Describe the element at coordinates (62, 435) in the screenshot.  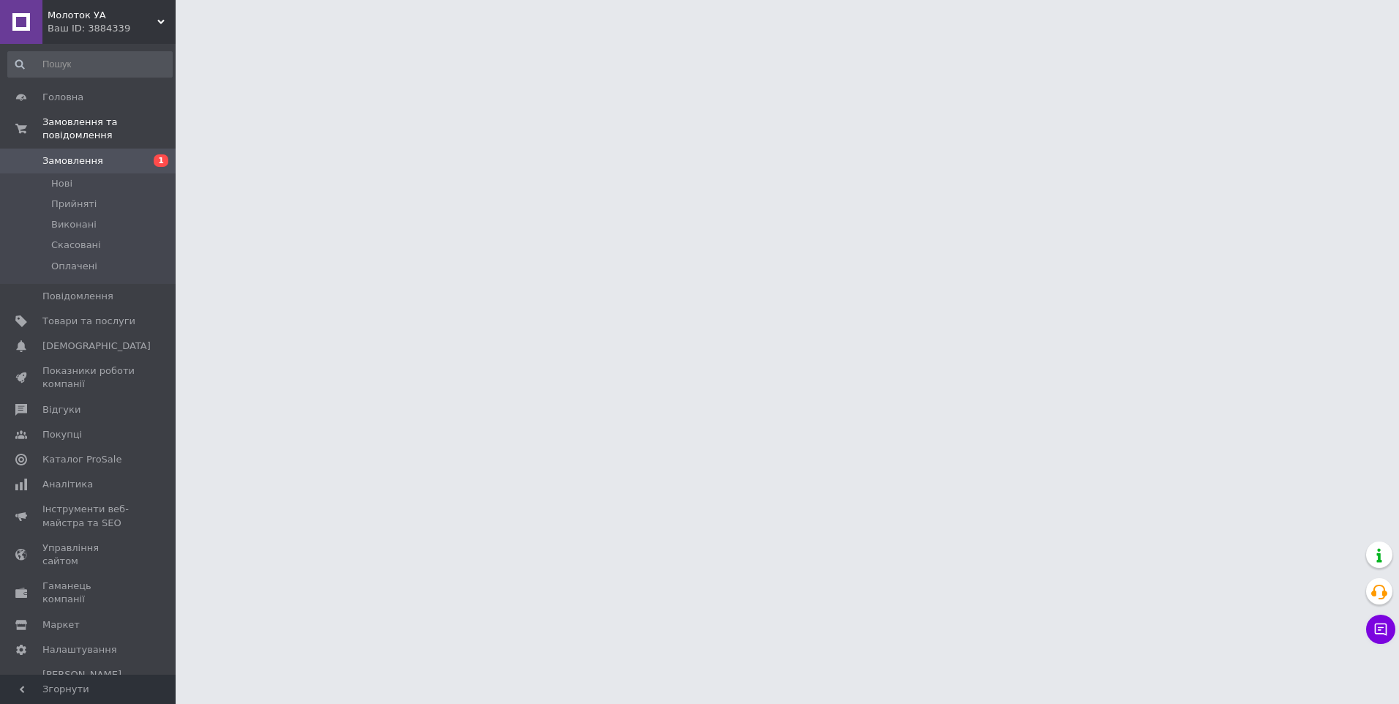
I see `span: Покупці` at that location.